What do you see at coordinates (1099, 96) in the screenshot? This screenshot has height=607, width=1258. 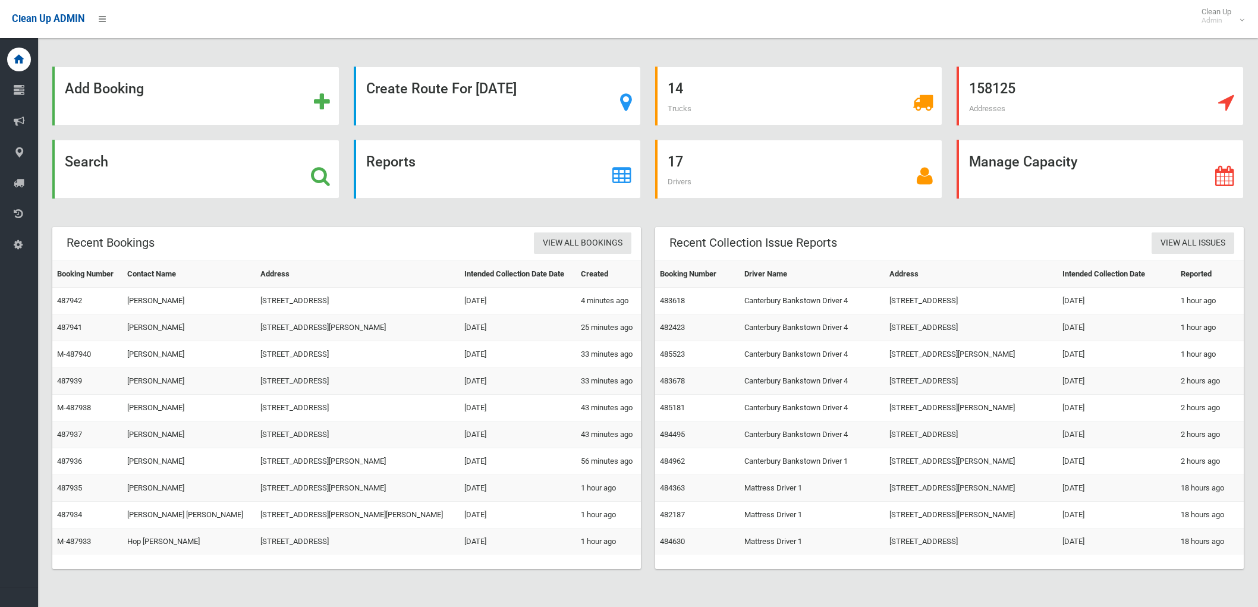 I see `a: 158125 Addresses` at bounding box center [1099, 96].